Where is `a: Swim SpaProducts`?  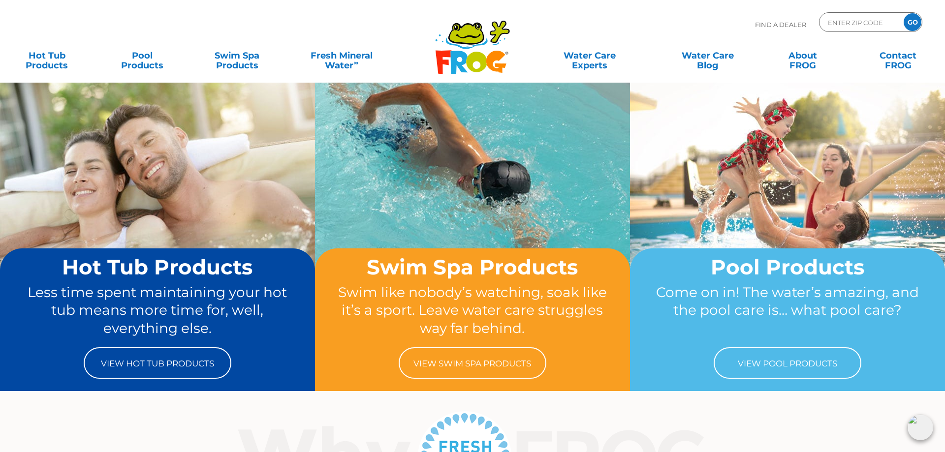 a: Swim SpaProducts is located at coordinates (237, 56).